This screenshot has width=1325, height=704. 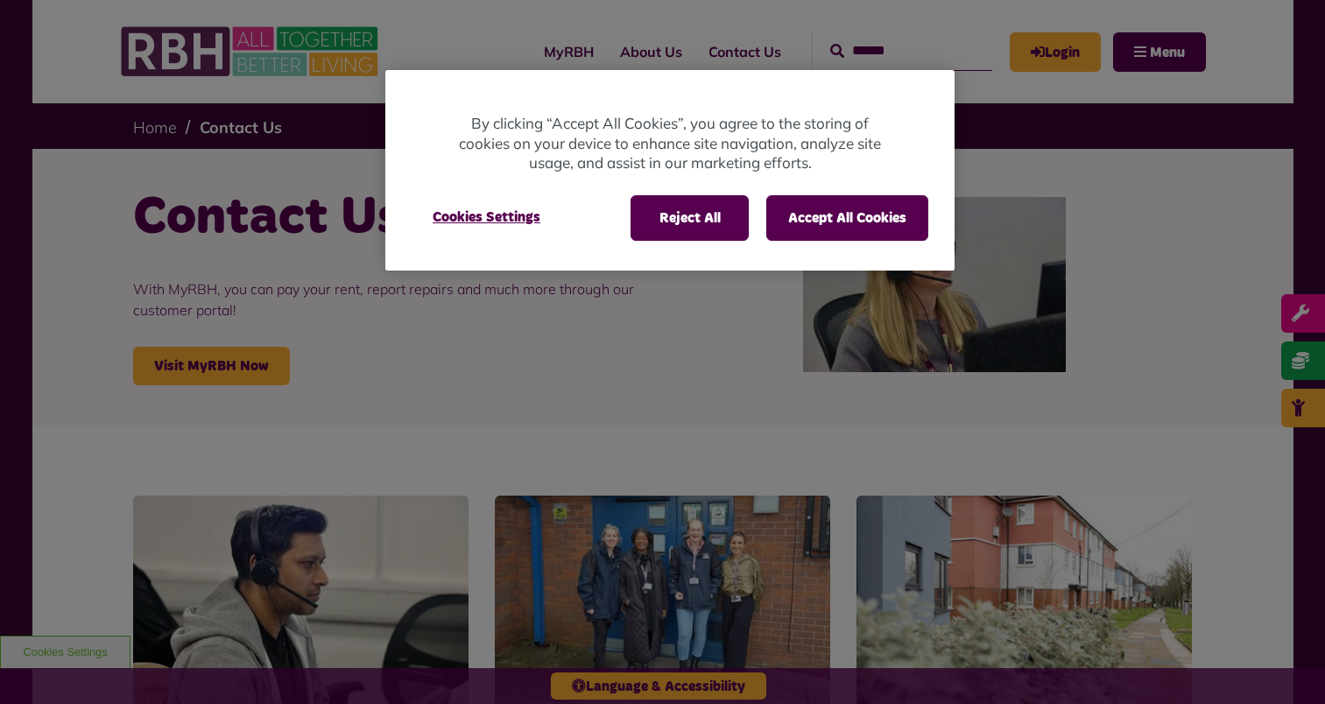 What do you see at coordinates (486, 217) in the screenshot?
I see `button: Cookies Settings` at bounding box center [486, 217].